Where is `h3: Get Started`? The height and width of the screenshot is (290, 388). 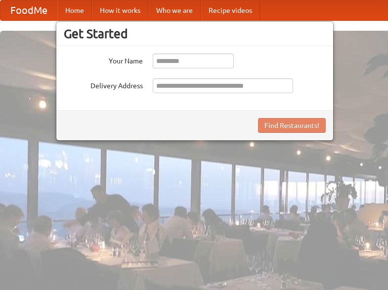 h3: Get Started is located at coordinates (195, 34).